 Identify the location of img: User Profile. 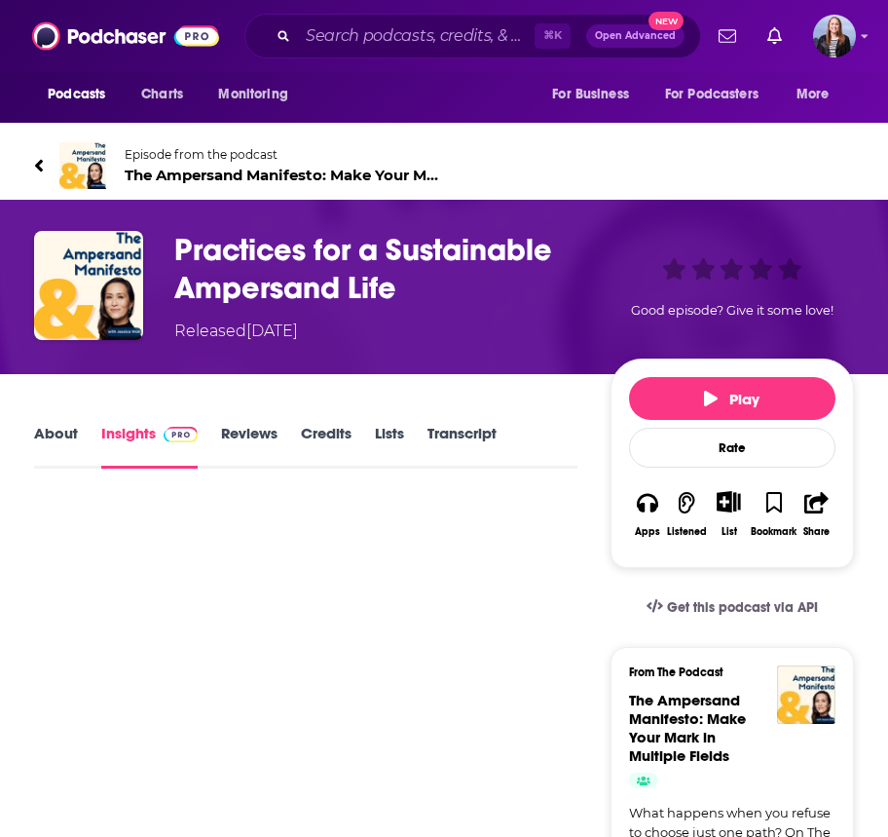
(835, 36).